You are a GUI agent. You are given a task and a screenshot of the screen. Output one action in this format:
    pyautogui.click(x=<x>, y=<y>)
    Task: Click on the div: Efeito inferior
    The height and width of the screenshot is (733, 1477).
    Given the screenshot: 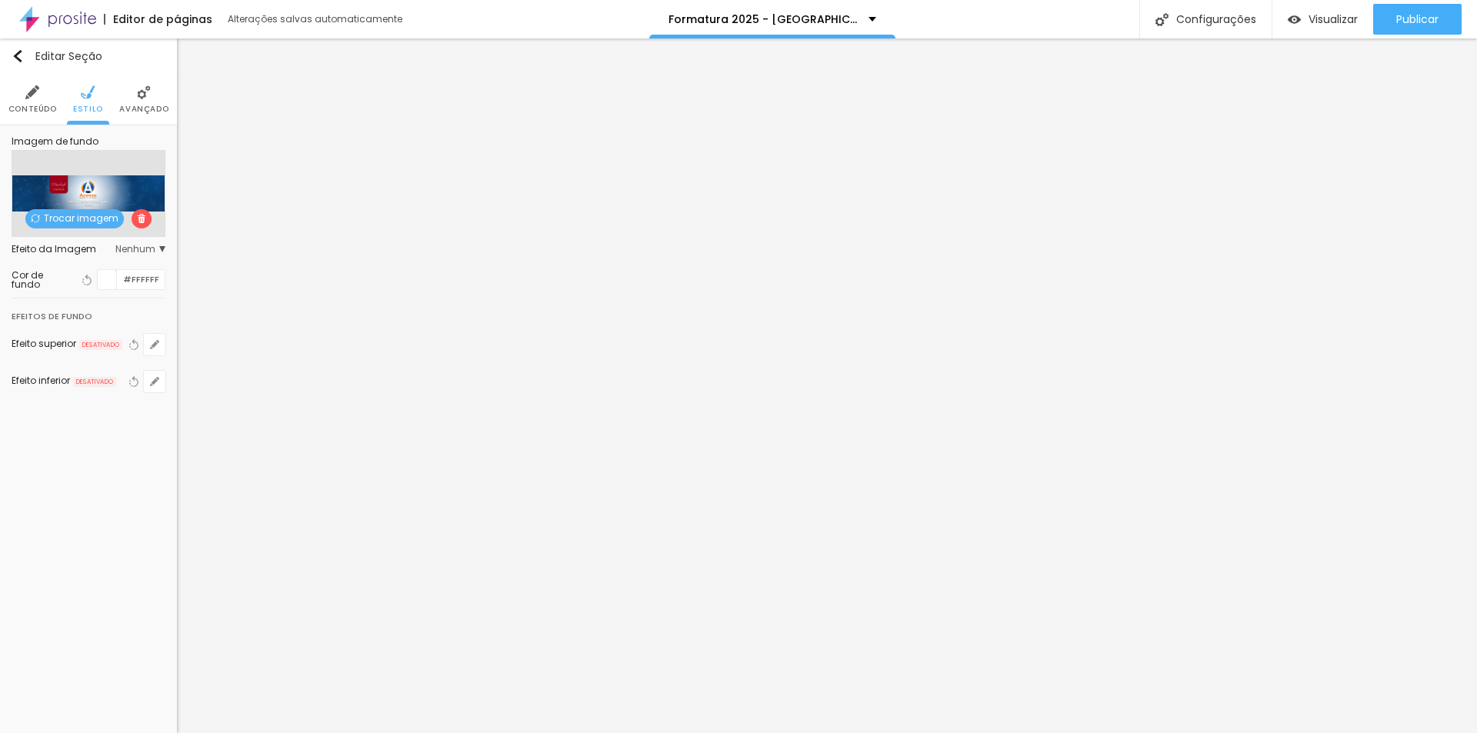 What is the action you would take?
    pyautogui.click(x=41, y=381)
    